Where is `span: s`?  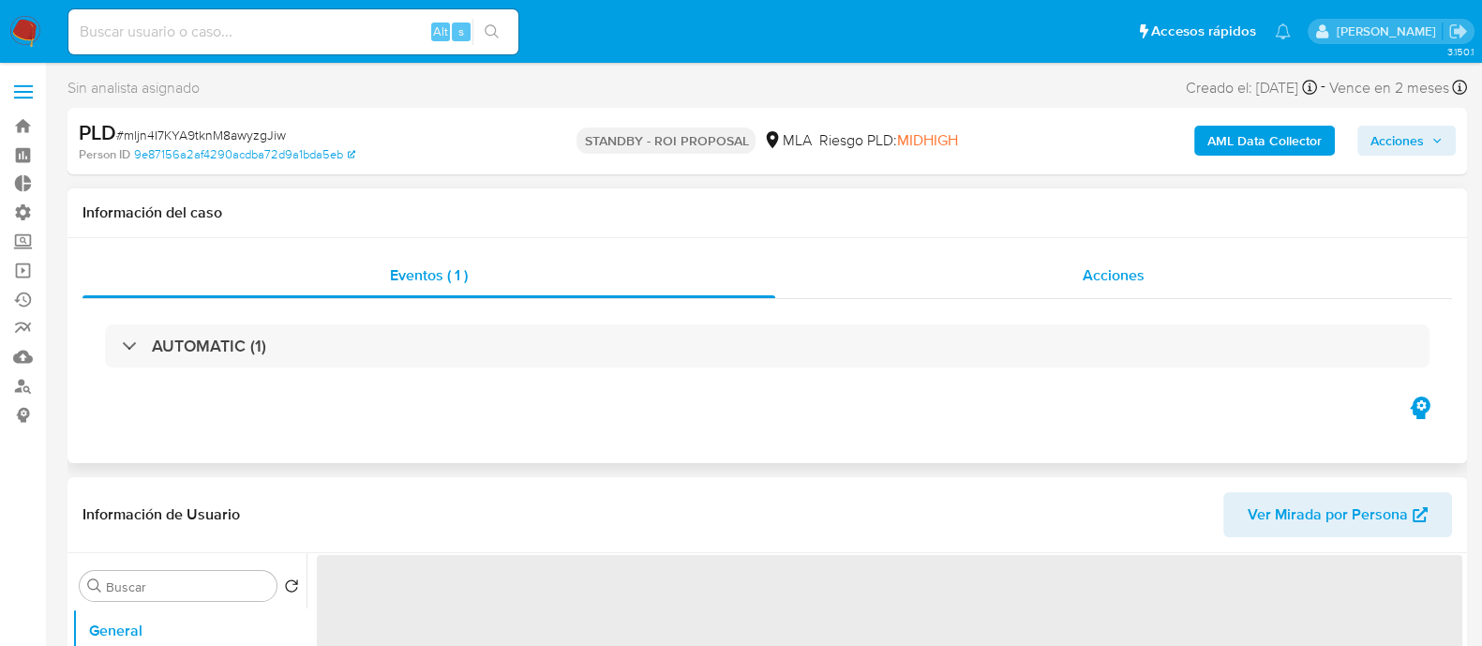 span: s is located at coordinates (461, 31).